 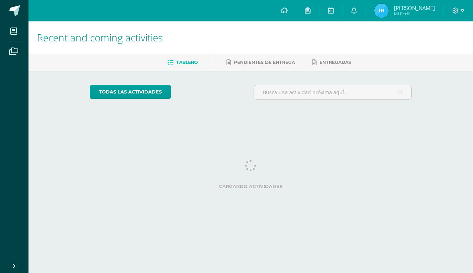 What do you see at coordinates (261, 62) in the screenshot?
I see `a: Pendientes de entrega` at bounding box center [261, 62].